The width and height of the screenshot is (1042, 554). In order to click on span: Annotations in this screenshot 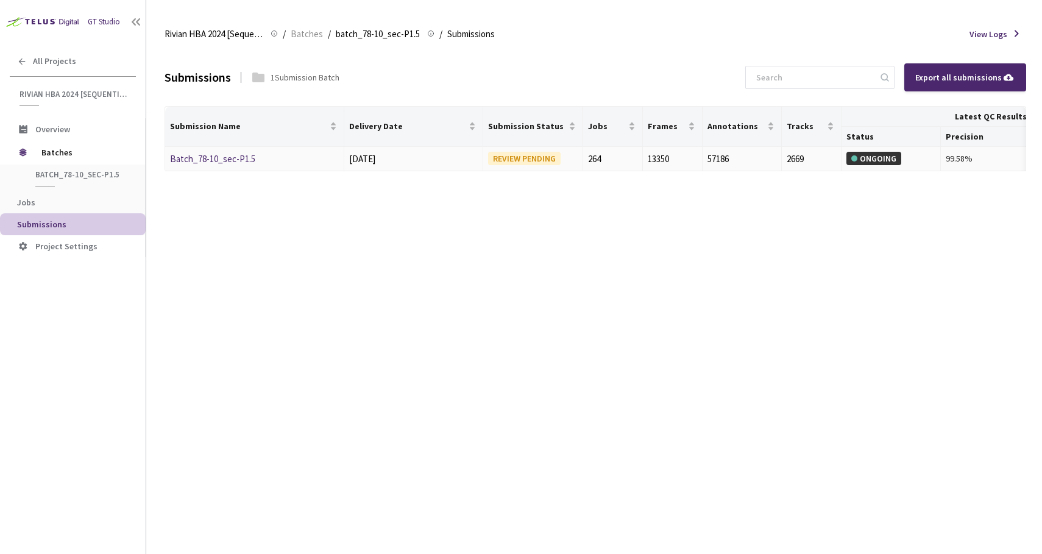, I will do `click(736, 126)`.